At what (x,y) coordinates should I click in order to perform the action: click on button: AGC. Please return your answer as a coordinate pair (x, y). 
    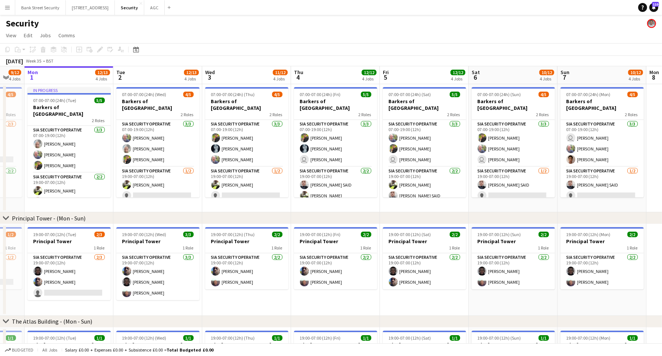
    Looking at the image, I should click on (154, 7).